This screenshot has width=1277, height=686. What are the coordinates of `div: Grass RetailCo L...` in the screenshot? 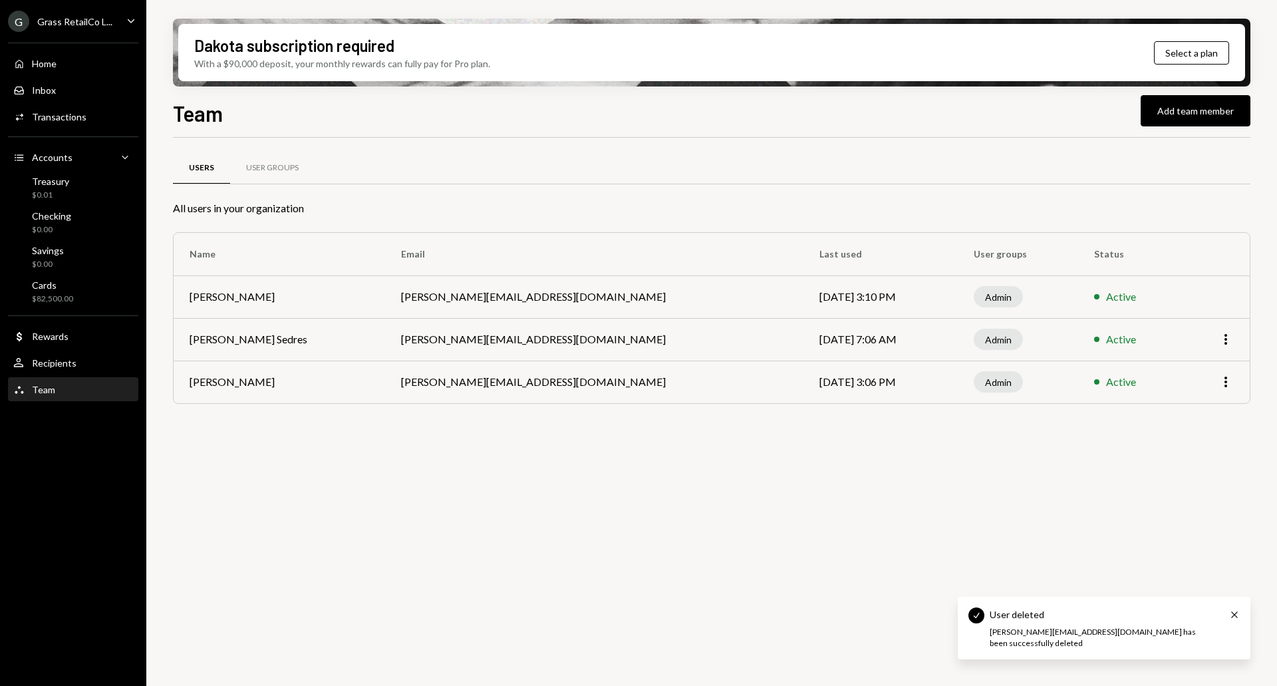 It's located at (74, 21).